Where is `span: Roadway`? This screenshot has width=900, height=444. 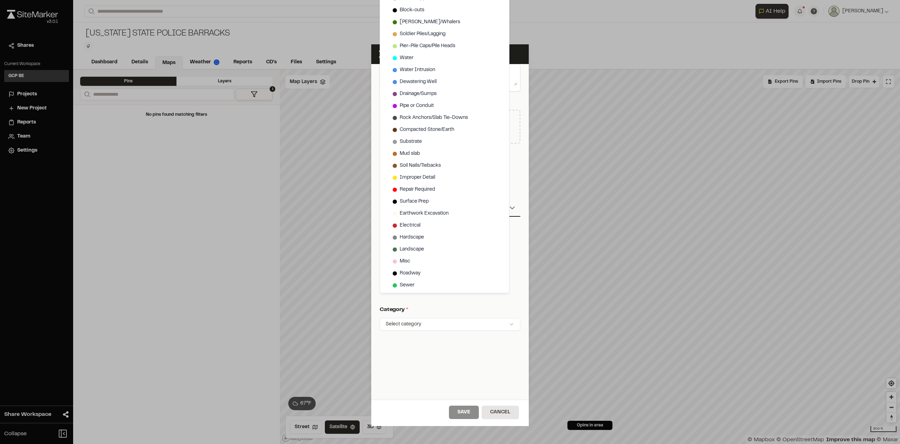
span: Roadway is located at coordinates (410, 273).